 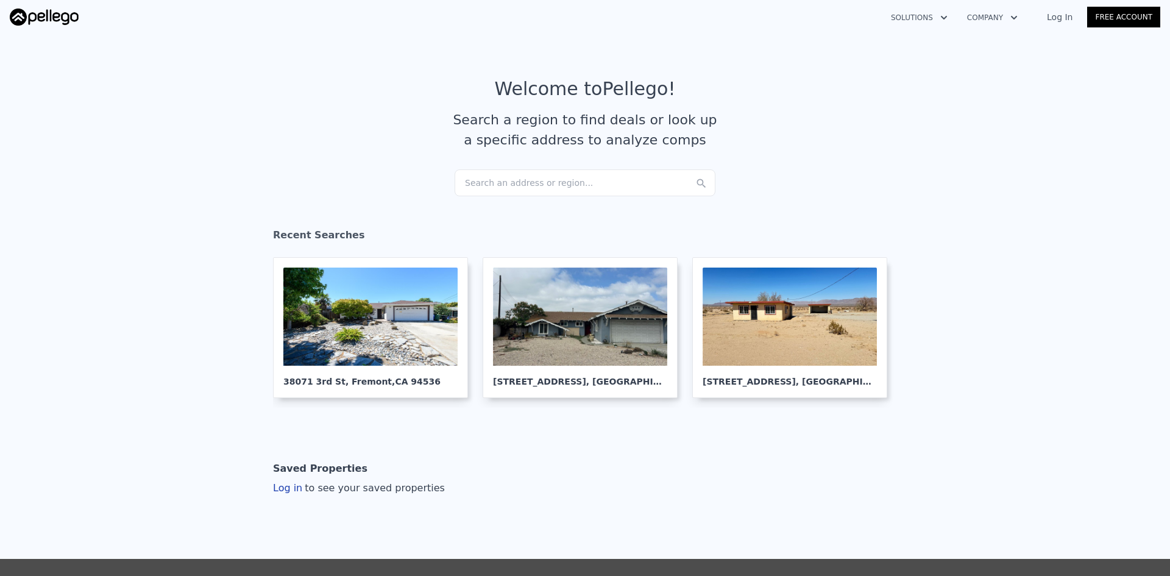 What do you see at coordinates (370, 377) in the screenshot?
I see `div: 38071 3rd St , Fremont` at bounding box center [370, 377].